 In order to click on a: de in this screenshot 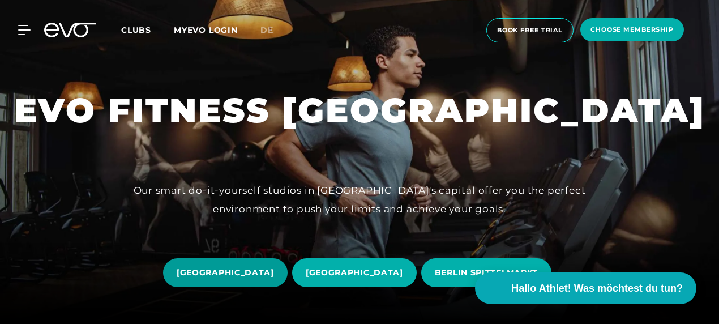, I will do `click(274, 30)`.